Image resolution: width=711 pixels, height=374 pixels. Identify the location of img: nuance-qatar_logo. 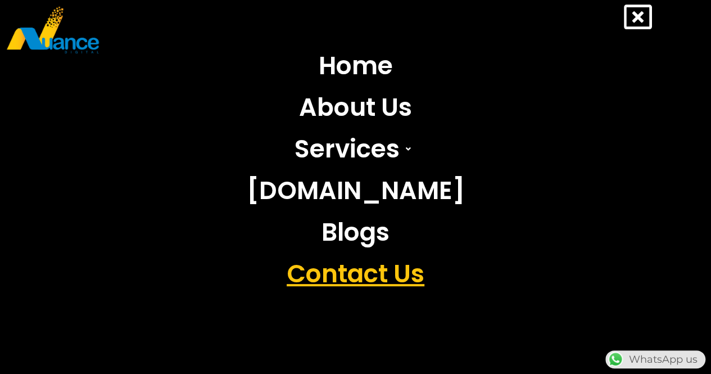
(53, 30).